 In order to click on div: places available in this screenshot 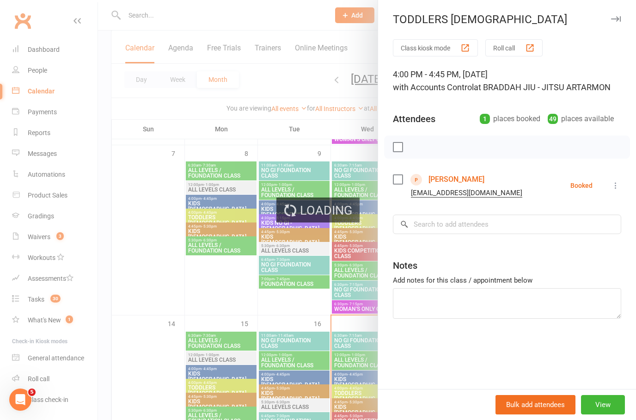, I will do `click(580, 119)`.